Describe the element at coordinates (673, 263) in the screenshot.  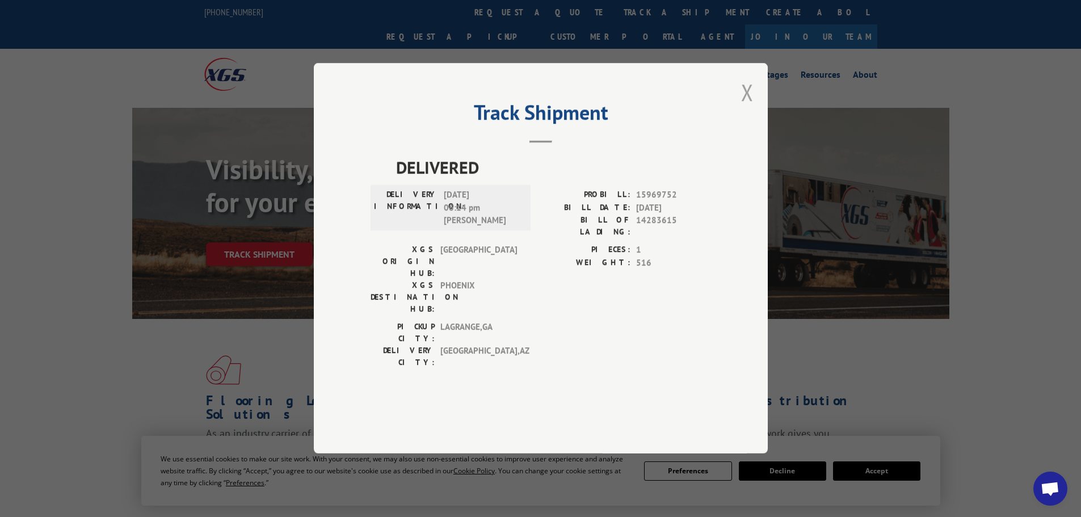
I see `span: 516` at that location.